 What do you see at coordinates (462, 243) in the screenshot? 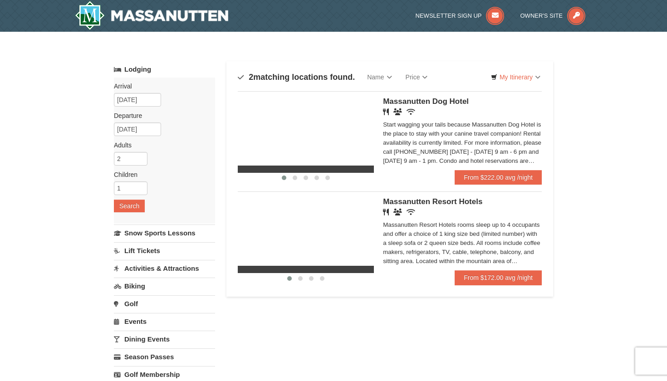
I see `div: Massanutten Resort Hotels rooms sleep up to 4 occupants and offer a choice of 1 king size bed (li...` at bounding box center [462, 243].